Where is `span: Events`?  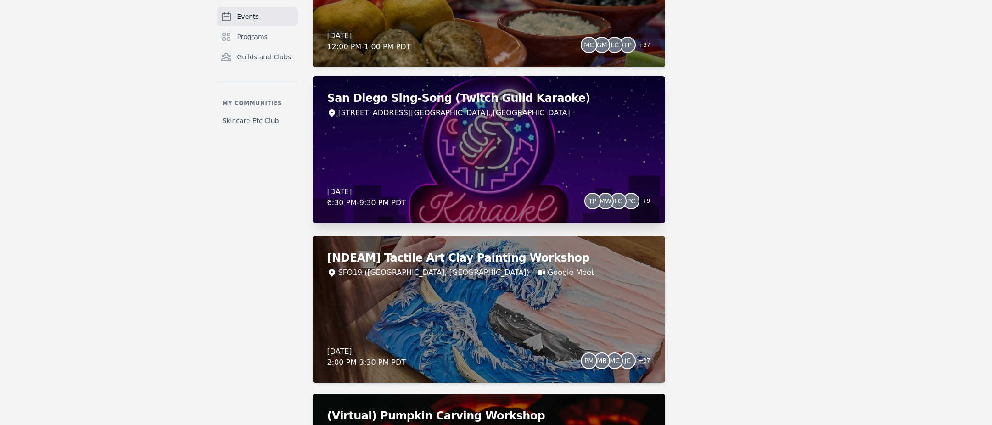 span: Events is located at coordinates (248, 17).